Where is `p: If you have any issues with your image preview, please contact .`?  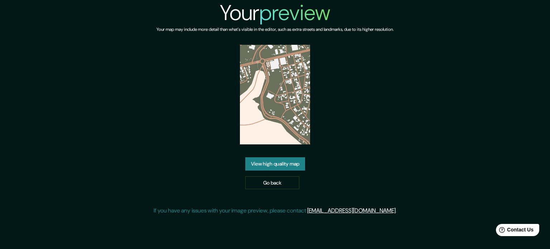
p: If you have any issues with your image preview, please contact . is located at coordinates (275, 211).